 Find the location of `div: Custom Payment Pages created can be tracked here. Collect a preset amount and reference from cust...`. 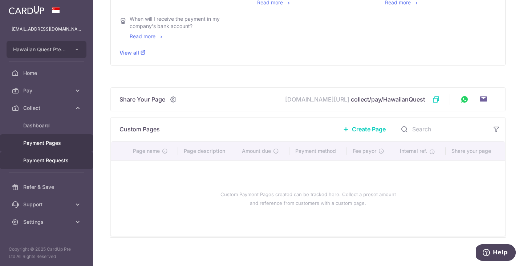

div: Custom Payment Pages created can be tracked here. Collect a preset amount and reference from cust... is located at coordinates (308, 198).